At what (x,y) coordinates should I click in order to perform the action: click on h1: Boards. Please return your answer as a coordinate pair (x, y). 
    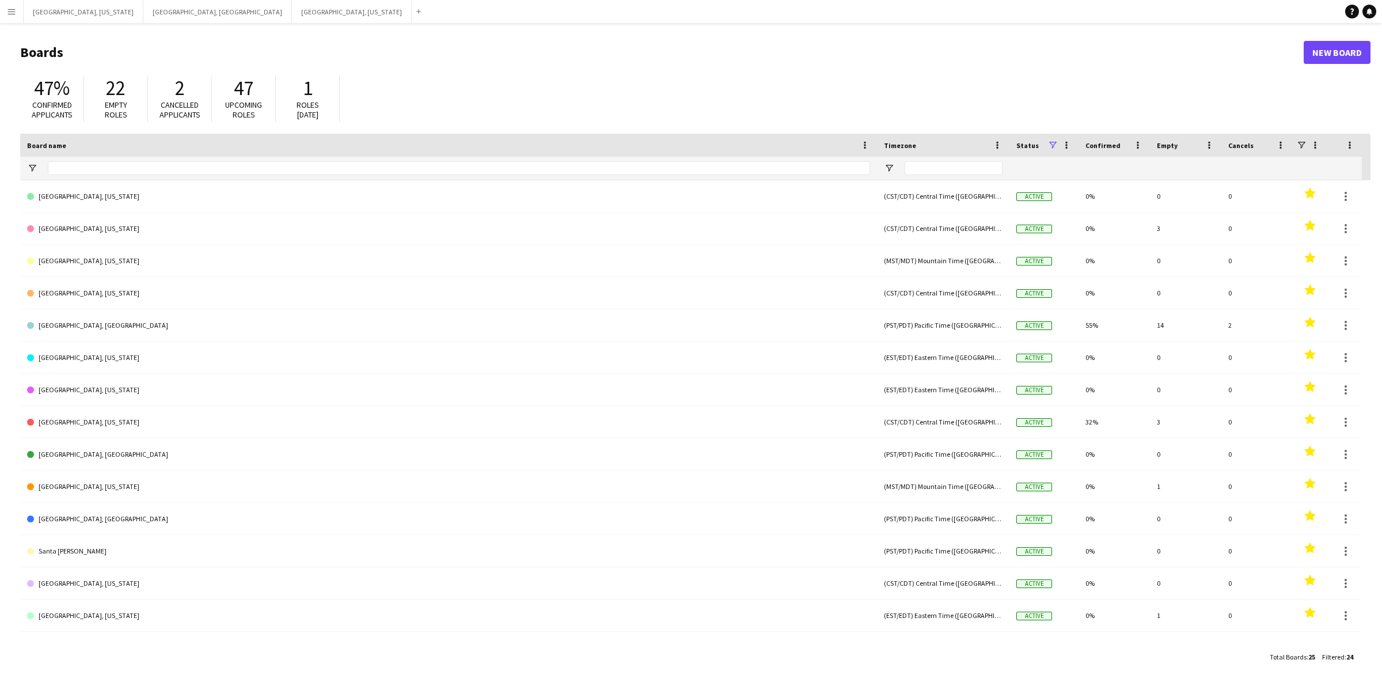
    Looking at the image, I should click on (661, 52).